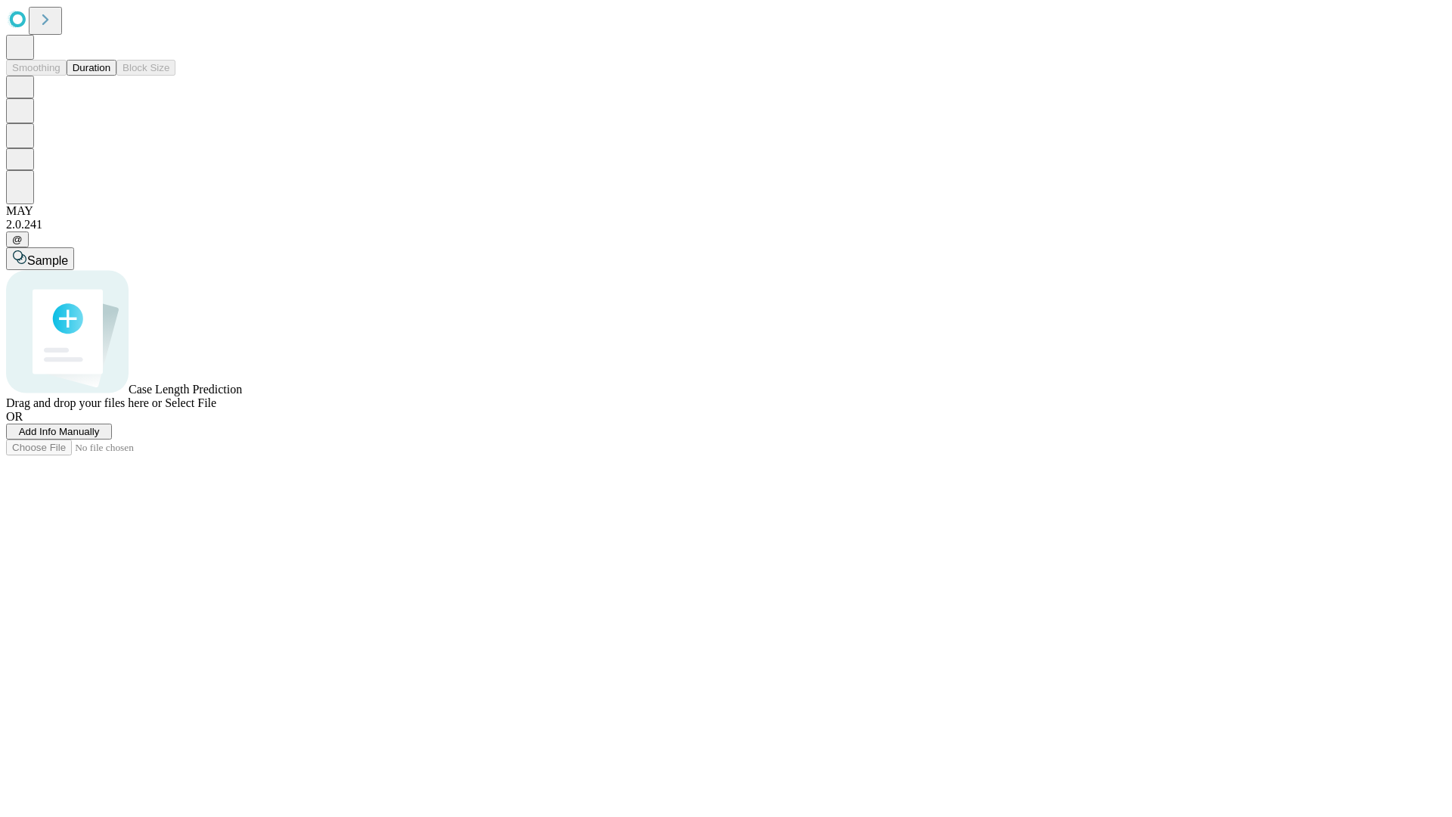  Describe the element at coordinates (40, 259) in the screenshot. I see `button: Sample` at that location.